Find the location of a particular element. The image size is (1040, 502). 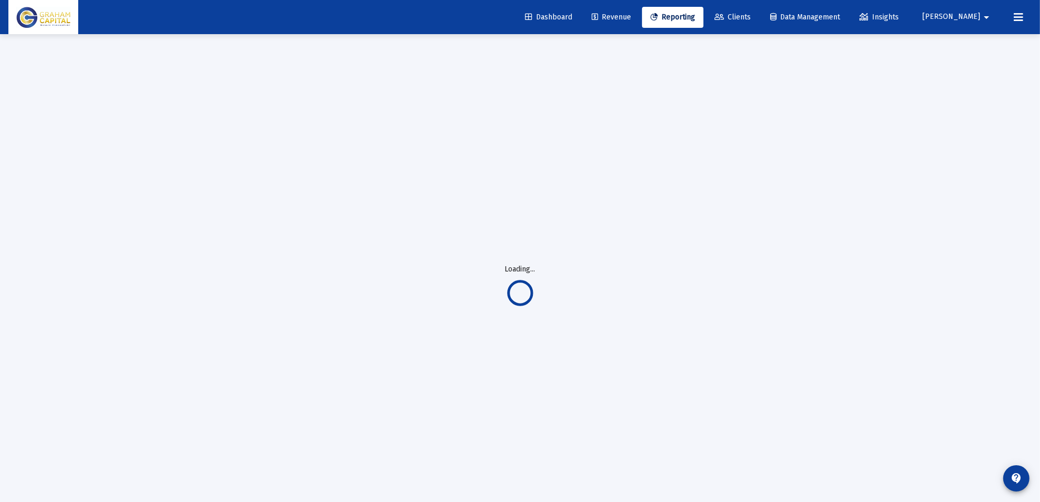

mat-icon: contact_support is located at coordinates (1017, 478).